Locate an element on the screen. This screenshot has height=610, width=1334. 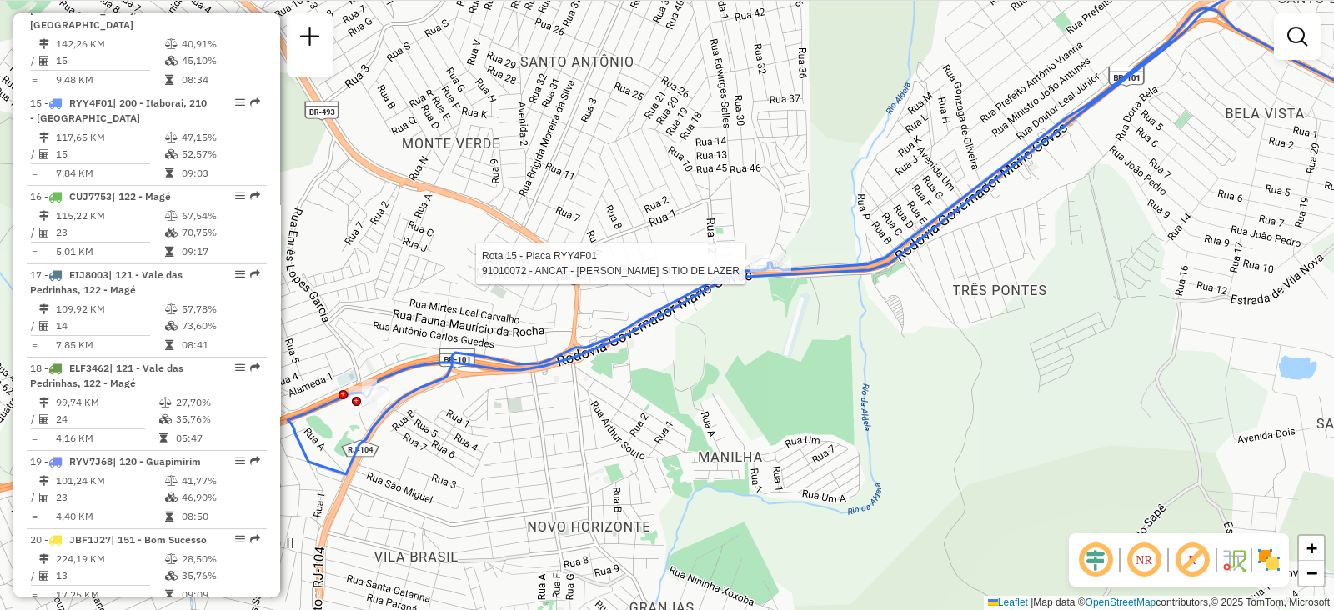
img: Fluxo de ruas is located at coordinates (1234, 560).